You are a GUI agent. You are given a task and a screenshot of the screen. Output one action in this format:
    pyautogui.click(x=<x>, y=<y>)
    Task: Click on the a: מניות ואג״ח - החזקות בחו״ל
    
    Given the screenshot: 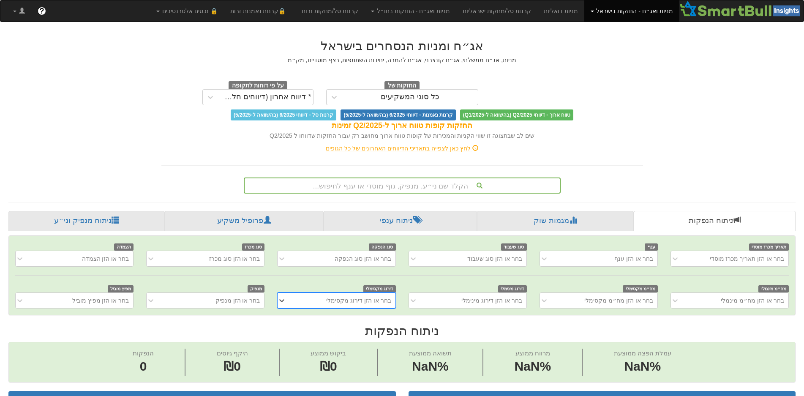 What is the action you would take?
    pyautogui.click(x=410, y=11)
    